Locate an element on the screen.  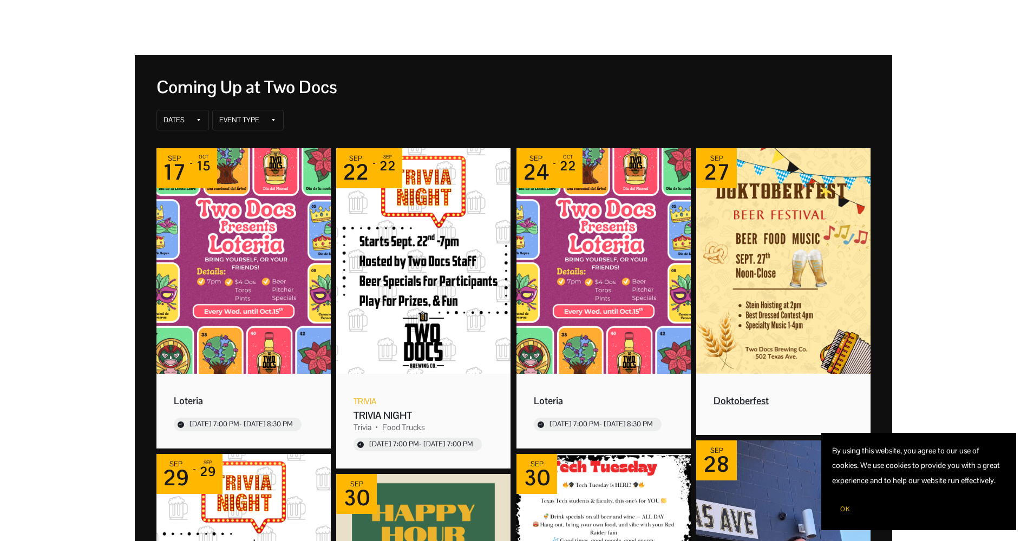
div: Trivia is located at coordinates (362, 427).